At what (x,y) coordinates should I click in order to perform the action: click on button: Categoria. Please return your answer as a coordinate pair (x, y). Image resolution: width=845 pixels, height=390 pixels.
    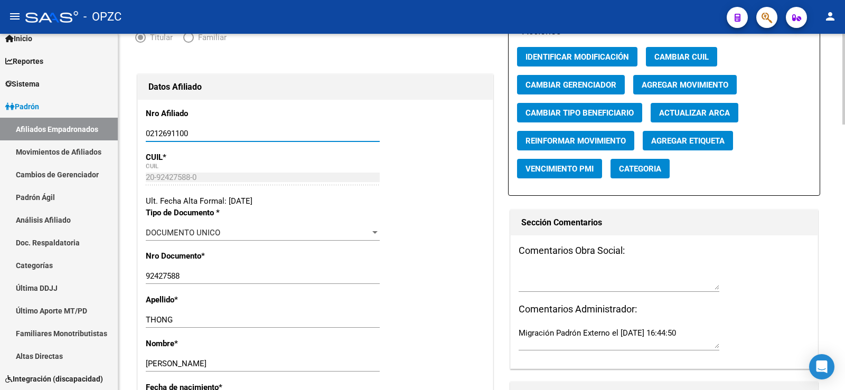
    Looking at the image, I should click on (640, 168).